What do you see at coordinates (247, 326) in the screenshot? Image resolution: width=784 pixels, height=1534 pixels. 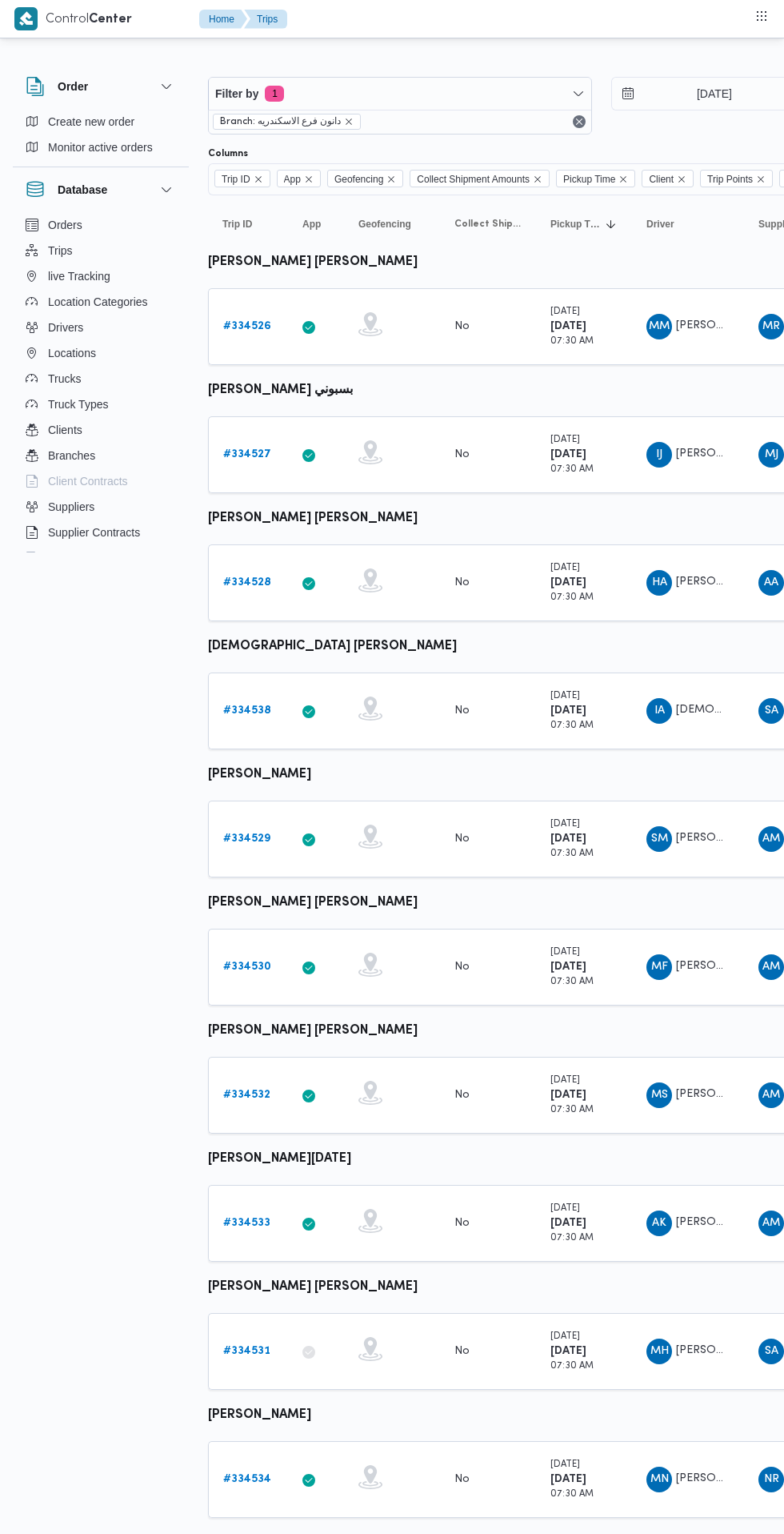 I see `a: #334526` at bounding box center [247, 326].